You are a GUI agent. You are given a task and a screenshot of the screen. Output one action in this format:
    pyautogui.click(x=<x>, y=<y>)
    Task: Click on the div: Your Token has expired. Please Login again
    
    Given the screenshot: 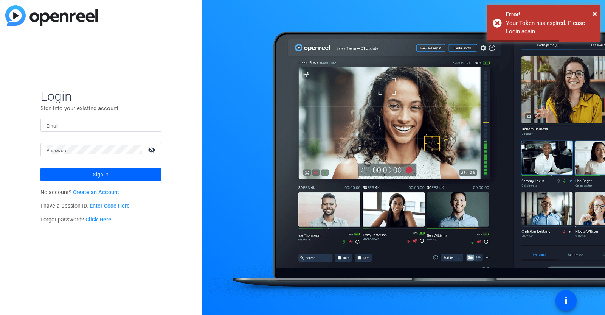 What is the action you would take?
    pyautogui.click(x=551, y=27)
    